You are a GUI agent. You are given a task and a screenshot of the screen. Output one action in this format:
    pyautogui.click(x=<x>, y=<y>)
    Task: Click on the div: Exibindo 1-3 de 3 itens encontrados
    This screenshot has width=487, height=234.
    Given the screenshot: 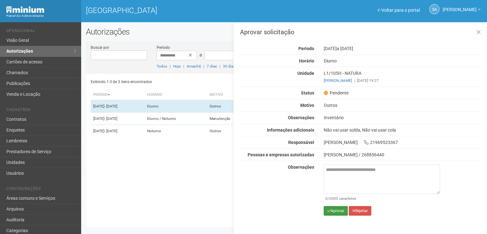 What is the action you would take?
    pyautogui.click(x=186, y=82)
    